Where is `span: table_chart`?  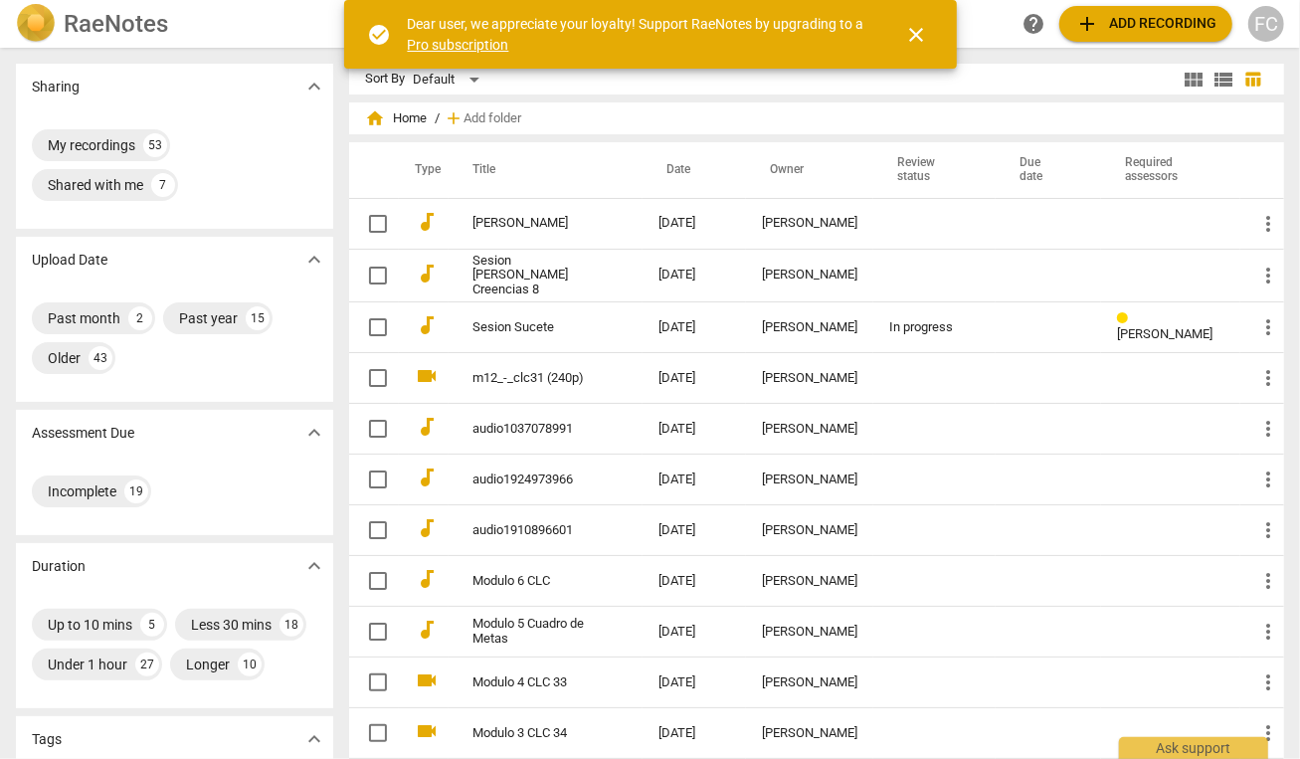 span: table_chart is located at coordinates (1253, 79).